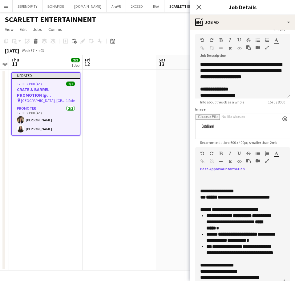  Describe the element at coordinates (243, 7) in the screenshot. I see `h3: Job Details` at that location.